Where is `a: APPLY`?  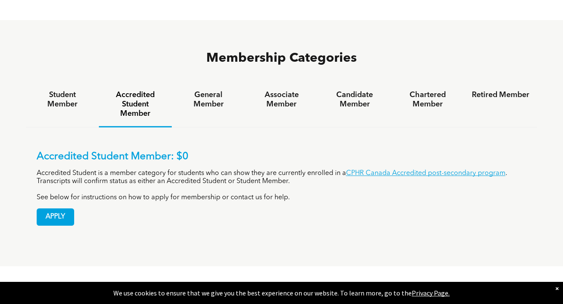 a: APPLY is located at coordinates (55, 217).